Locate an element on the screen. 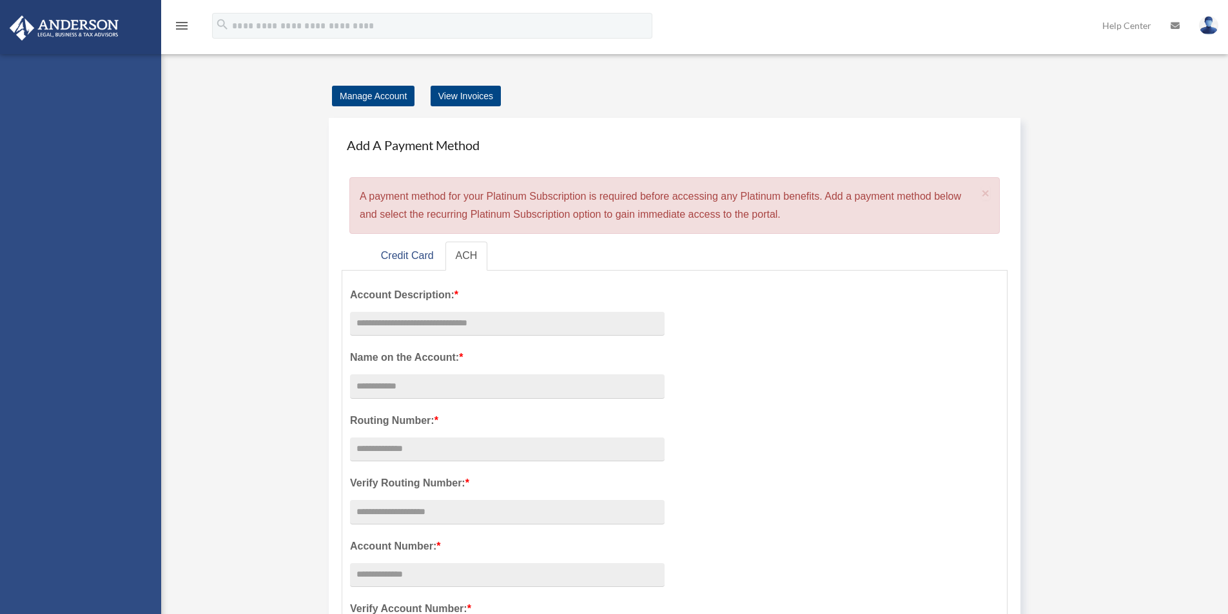  img: Anderson Advisors Platinum Portal is located at coordinates (64, 28).